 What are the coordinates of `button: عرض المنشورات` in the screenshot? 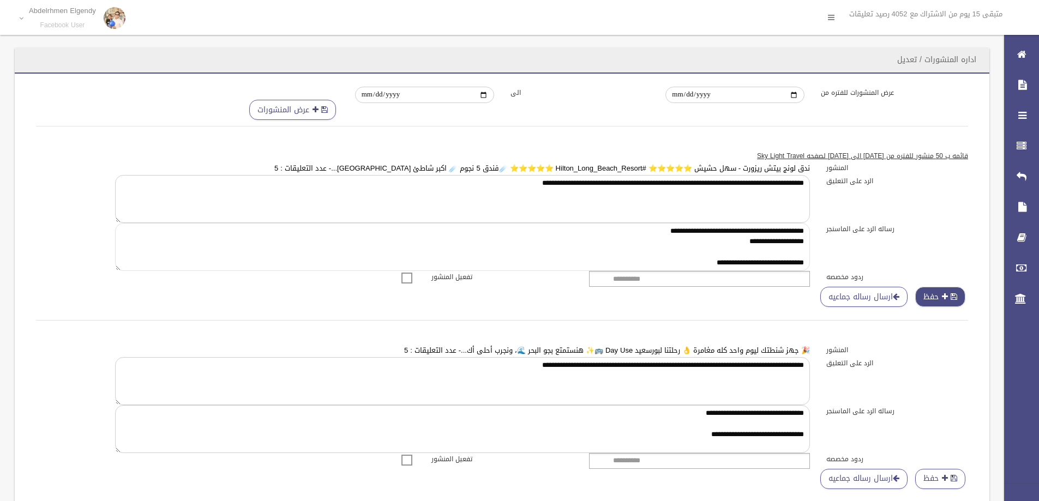 It's located at (292, 110).